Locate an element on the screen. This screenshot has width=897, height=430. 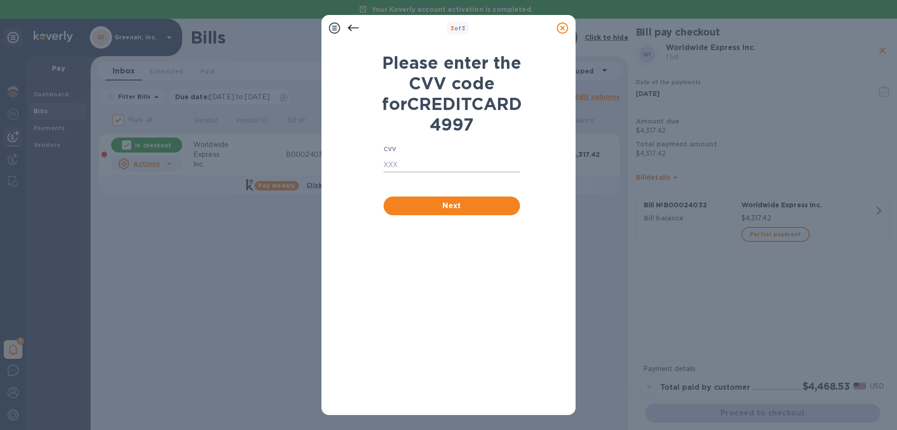
div: Chat Widget is located at coordinates (874, 407).